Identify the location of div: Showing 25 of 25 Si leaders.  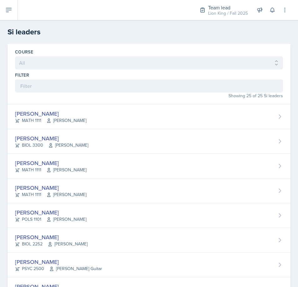
(149, 96).